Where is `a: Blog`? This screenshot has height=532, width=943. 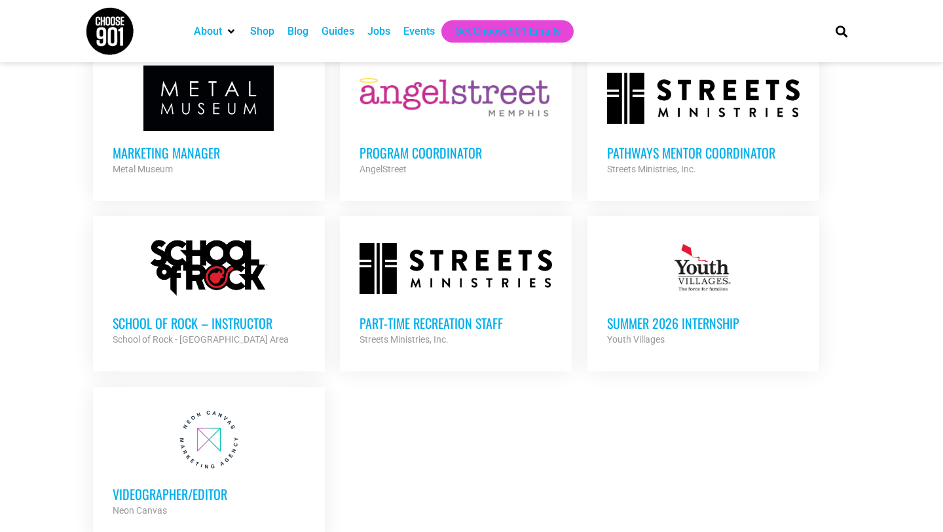 a: Blog is located at coordinates (298, 31).